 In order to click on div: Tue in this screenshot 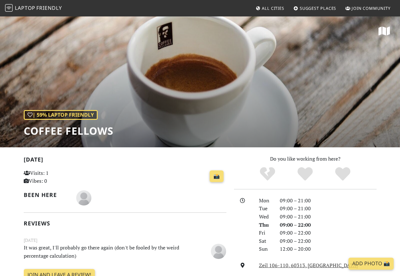, I will do `click(265, 208)`.